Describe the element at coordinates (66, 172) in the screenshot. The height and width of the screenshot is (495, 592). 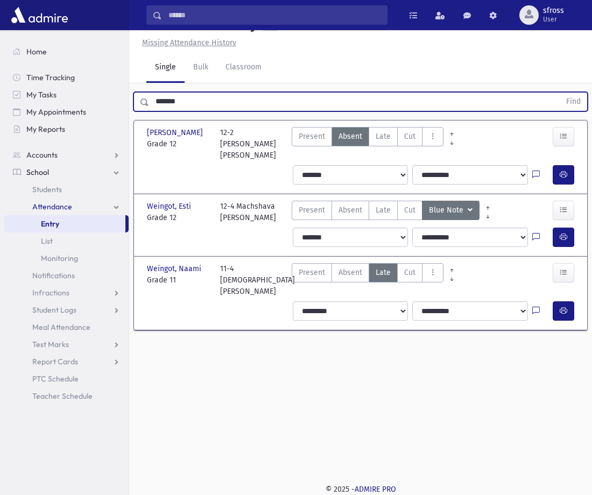
I see `a: School` at that location.